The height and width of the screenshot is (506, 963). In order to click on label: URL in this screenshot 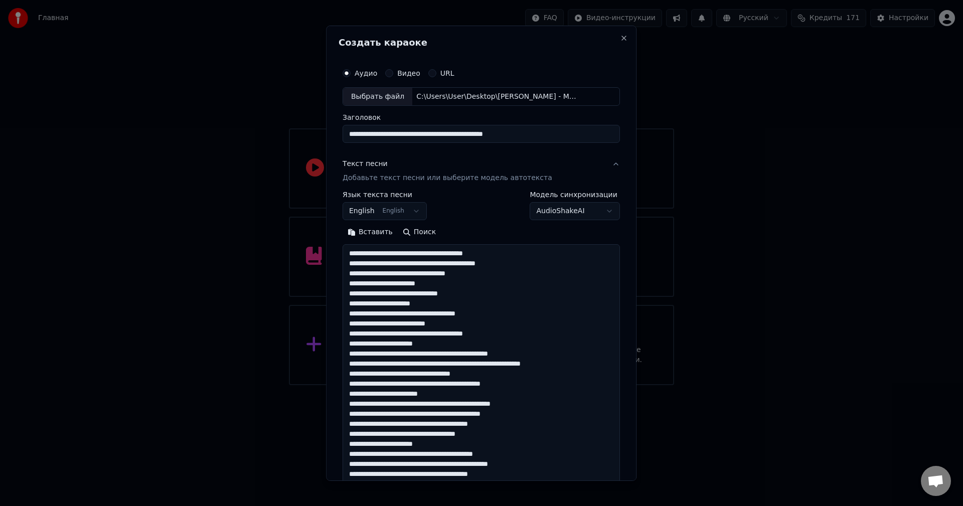, I will do `click(448, 73)`.